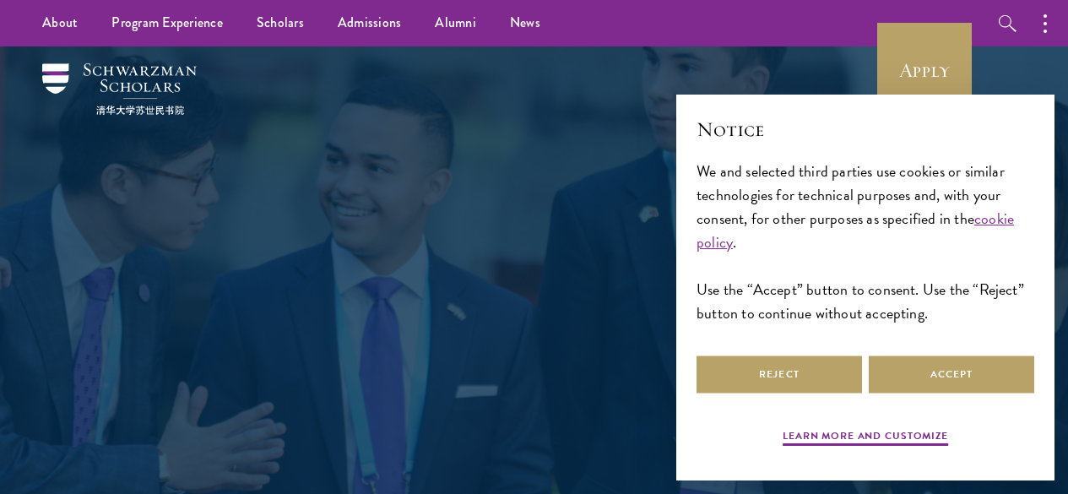 The height and width of the screenshot is (494, 1068). What do you see at coordinates (865, 129) in the screenshot?
I see `h2: Notice` at bounding box center [865, 129].